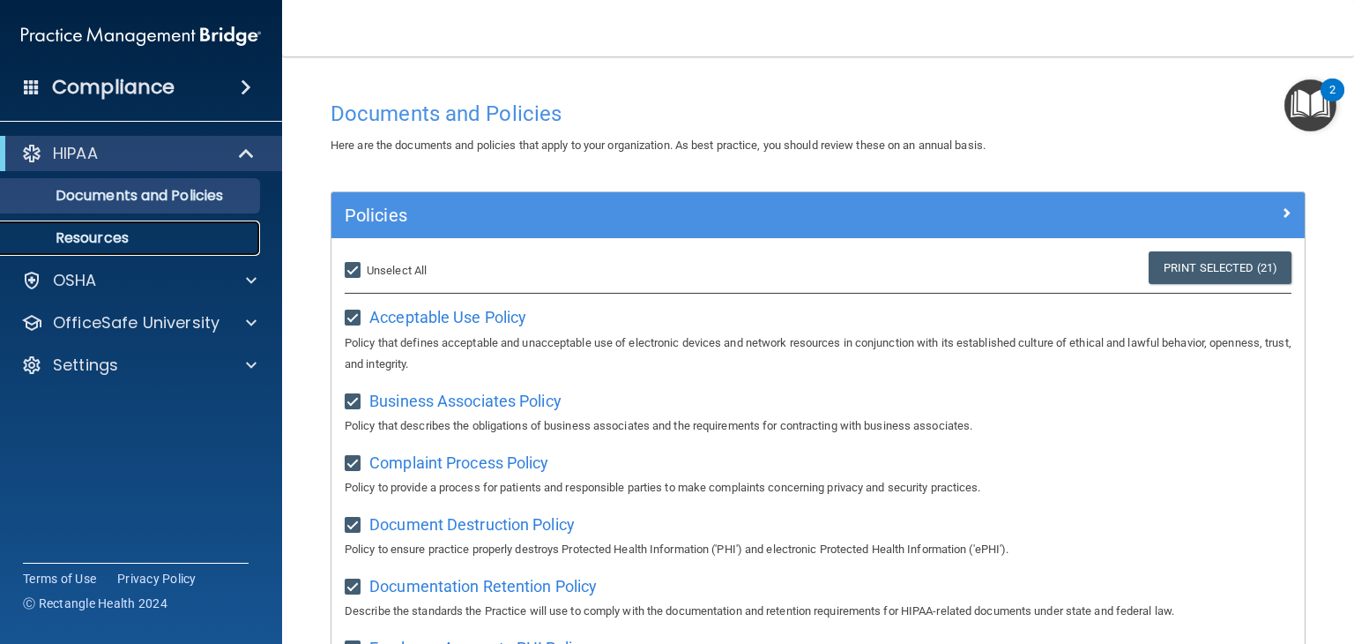 This screenshot has height=644, width=1354. What do you see at coordinates (131, 238) in the screenshot?
I see `p: Resources` at bounding box center [131, 238].